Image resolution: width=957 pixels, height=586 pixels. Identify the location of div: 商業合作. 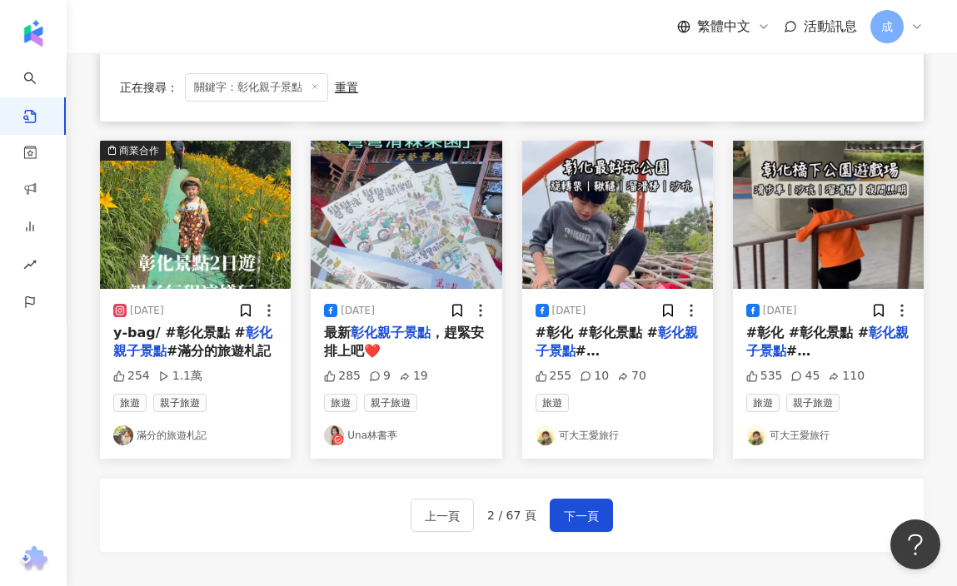
(139, 151).